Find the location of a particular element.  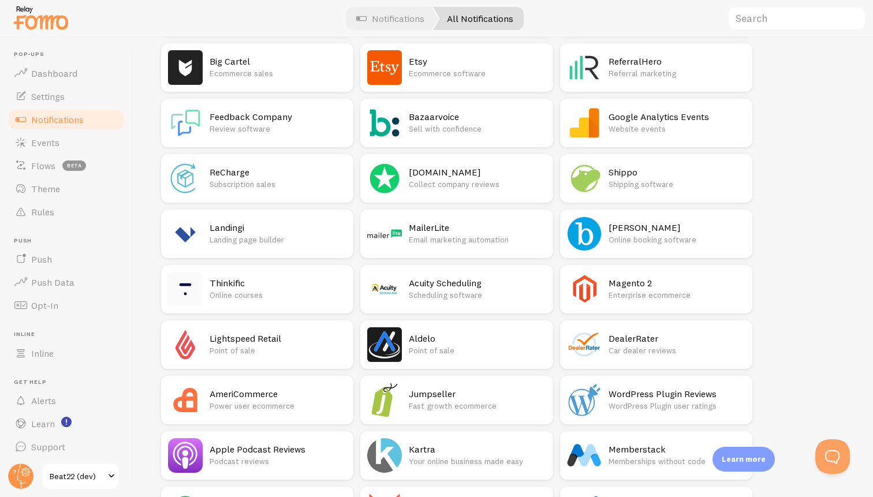

p: Scheduling software is located at coordinates (477, 295).